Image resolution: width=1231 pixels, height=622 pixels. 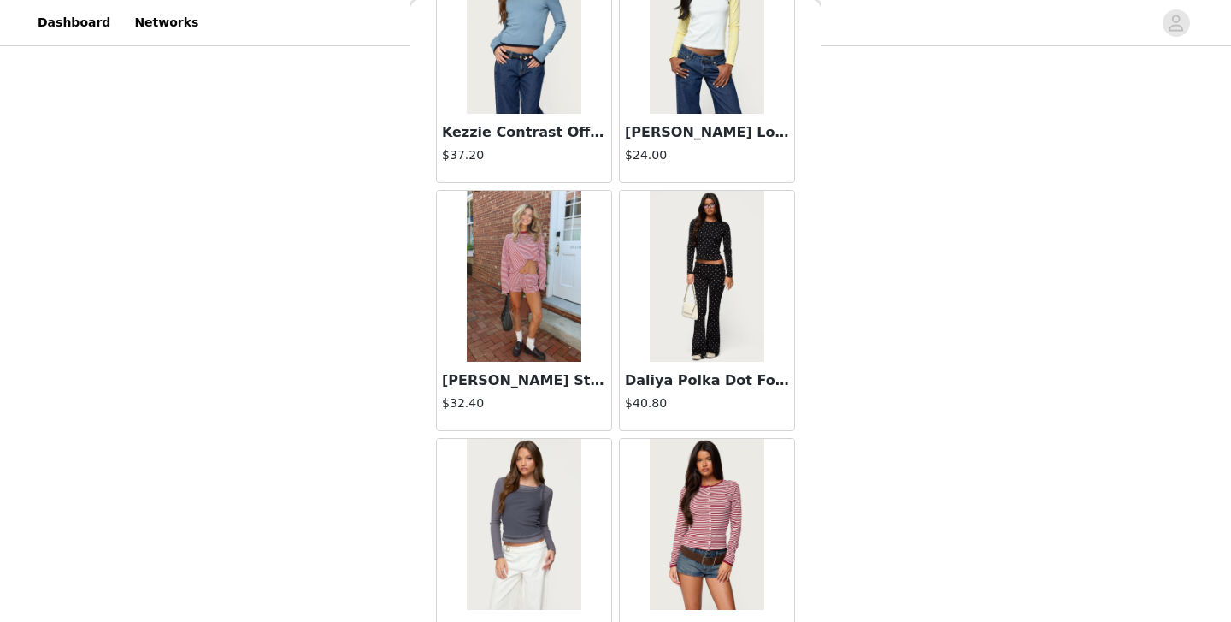 I want to click on div: avatar, so click(x=1176, y=23).